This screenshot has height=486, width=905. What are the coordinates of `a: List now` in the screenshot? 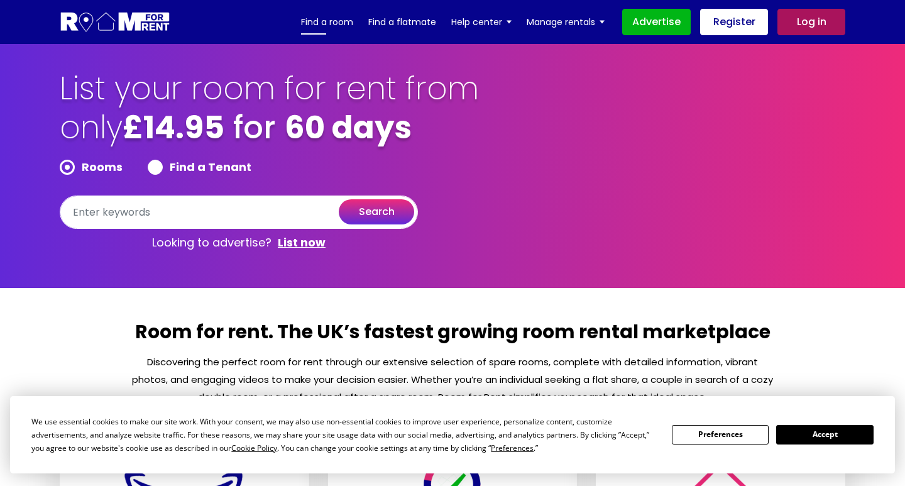 It's located at (302, 242).